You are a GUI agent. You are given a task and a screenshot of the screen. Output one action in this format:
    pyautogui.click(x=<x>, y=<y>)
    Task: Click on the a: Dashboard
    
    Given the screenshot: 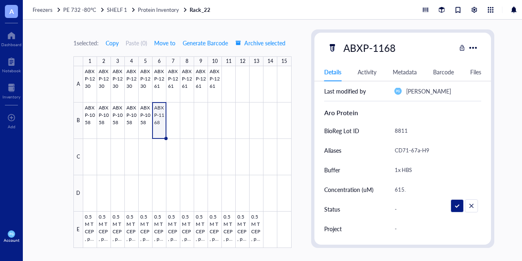 What is the action you would take?
    pyautogui.click(x=11, y=38)
    